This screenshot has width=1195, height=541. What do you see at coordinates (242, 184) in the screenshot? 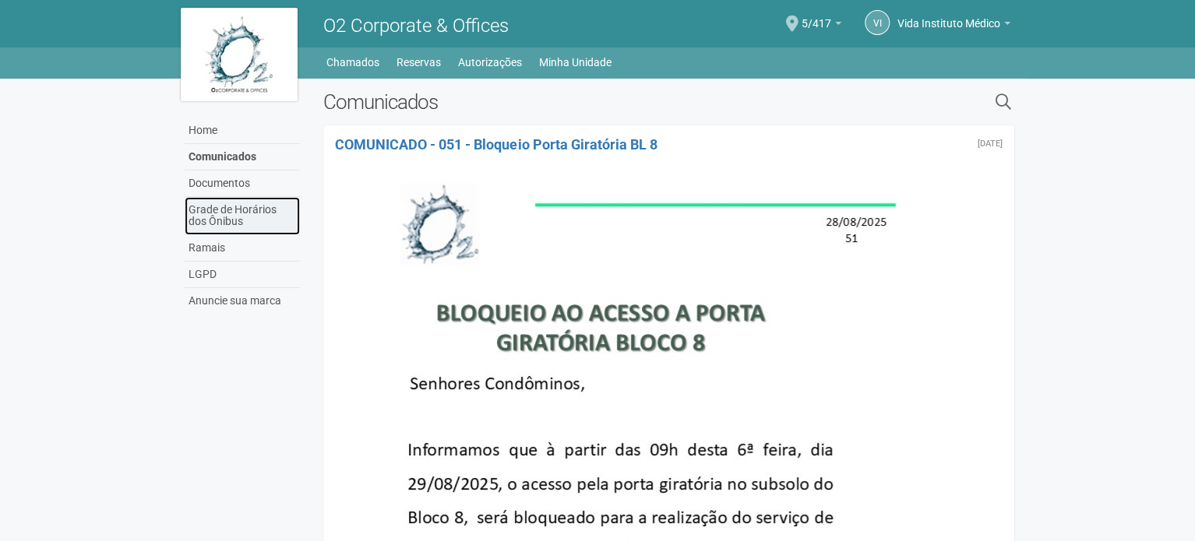
I see `a: Documentos` at bounding box center [242, 184].